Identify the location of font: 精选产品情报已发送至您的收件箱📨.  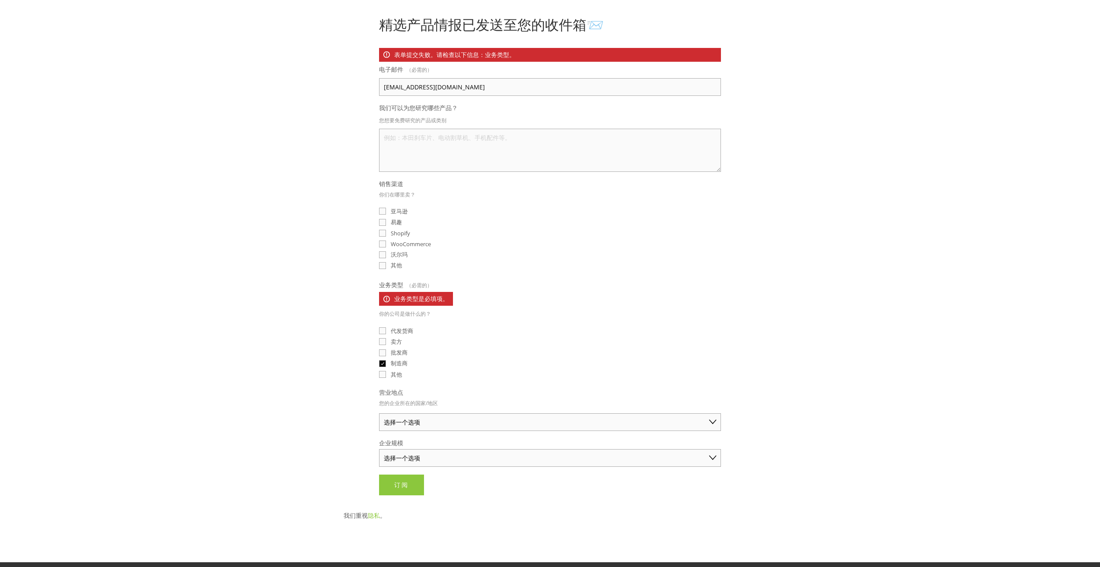
(491, 24).